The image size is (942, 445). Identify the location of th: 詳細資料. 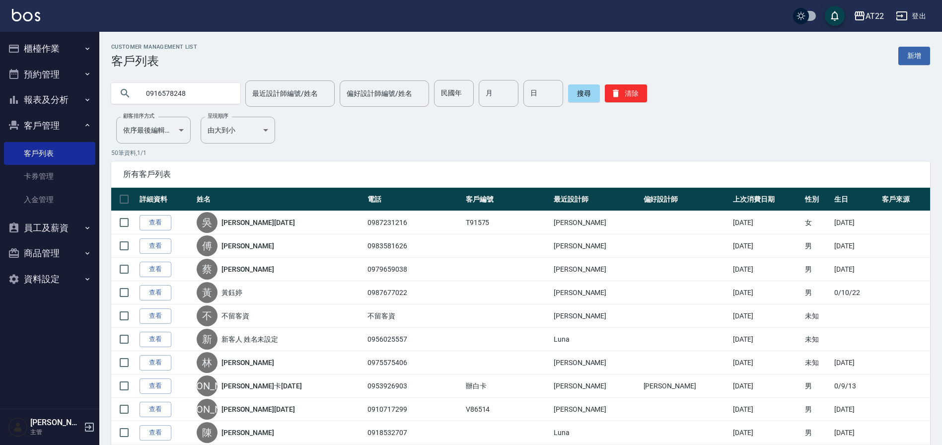
(165, 199).